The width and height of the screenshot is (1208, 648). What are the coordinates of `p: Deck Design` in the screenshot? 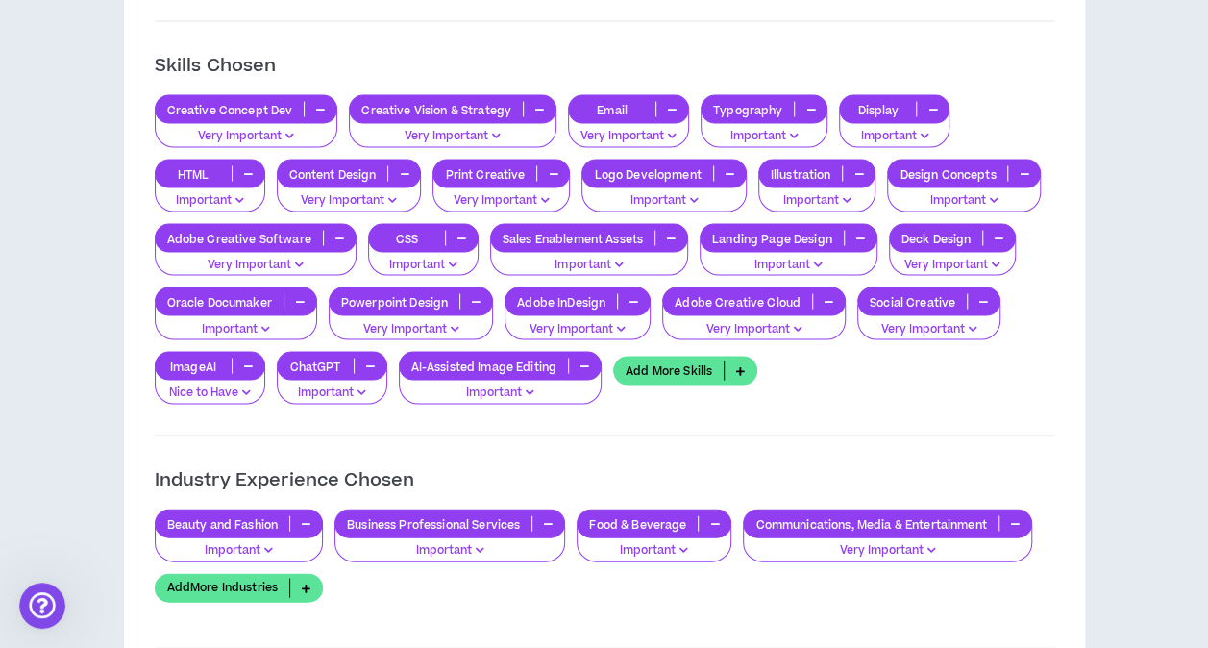 It's located at (936, 237).